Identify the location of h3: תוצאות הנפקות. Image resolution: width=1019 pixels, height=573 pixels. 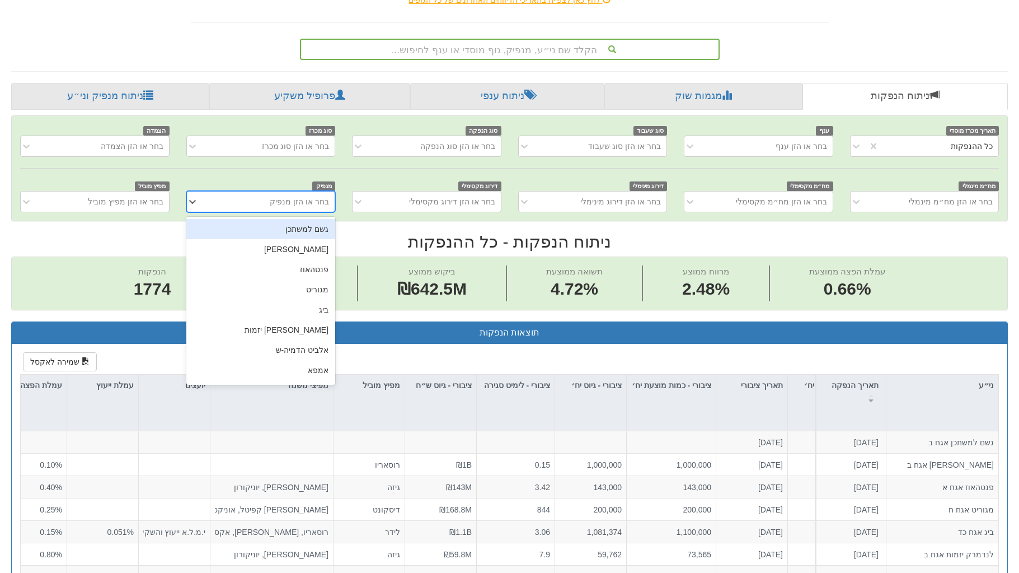
(509, 333).